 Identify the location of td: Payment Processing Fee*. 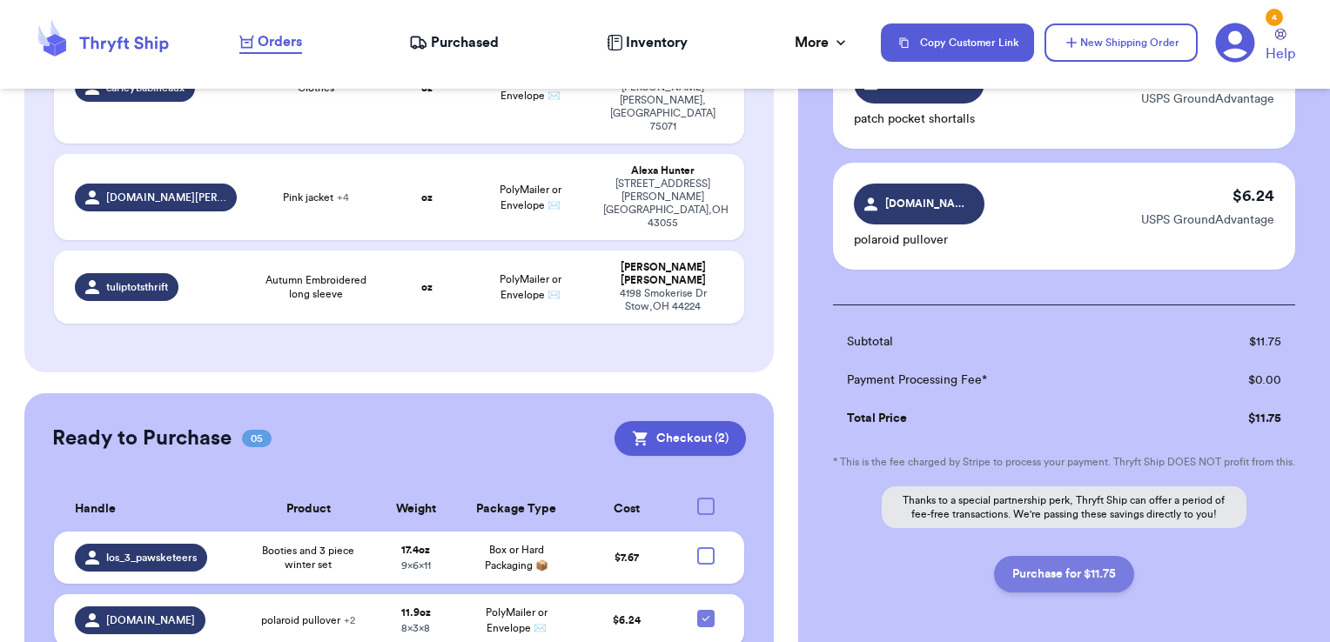
(1003, 380).